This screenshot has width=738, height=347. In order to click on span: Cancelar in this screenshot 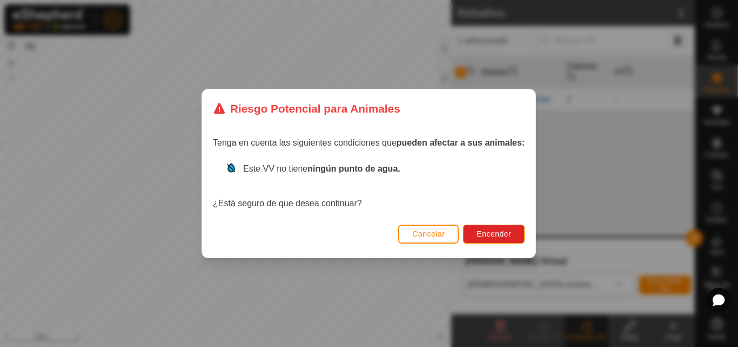, I will do `click(429, 234)`.